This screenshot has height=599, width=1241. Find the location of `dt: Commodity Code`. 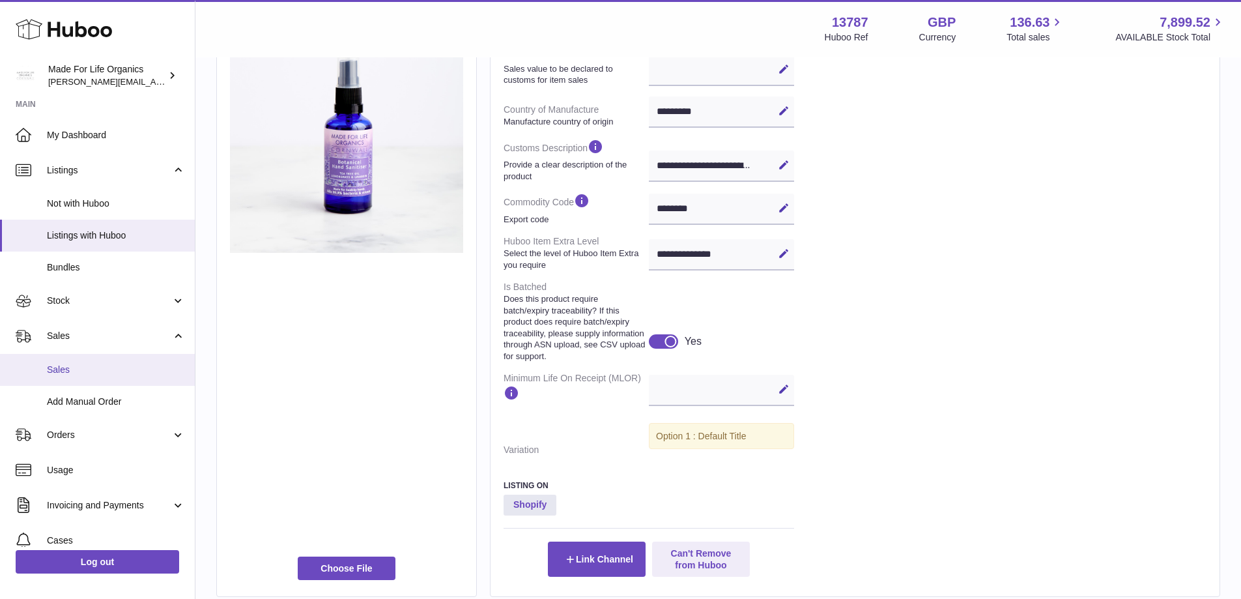

dt: Commodity Code is located at coordinates (576, 209).